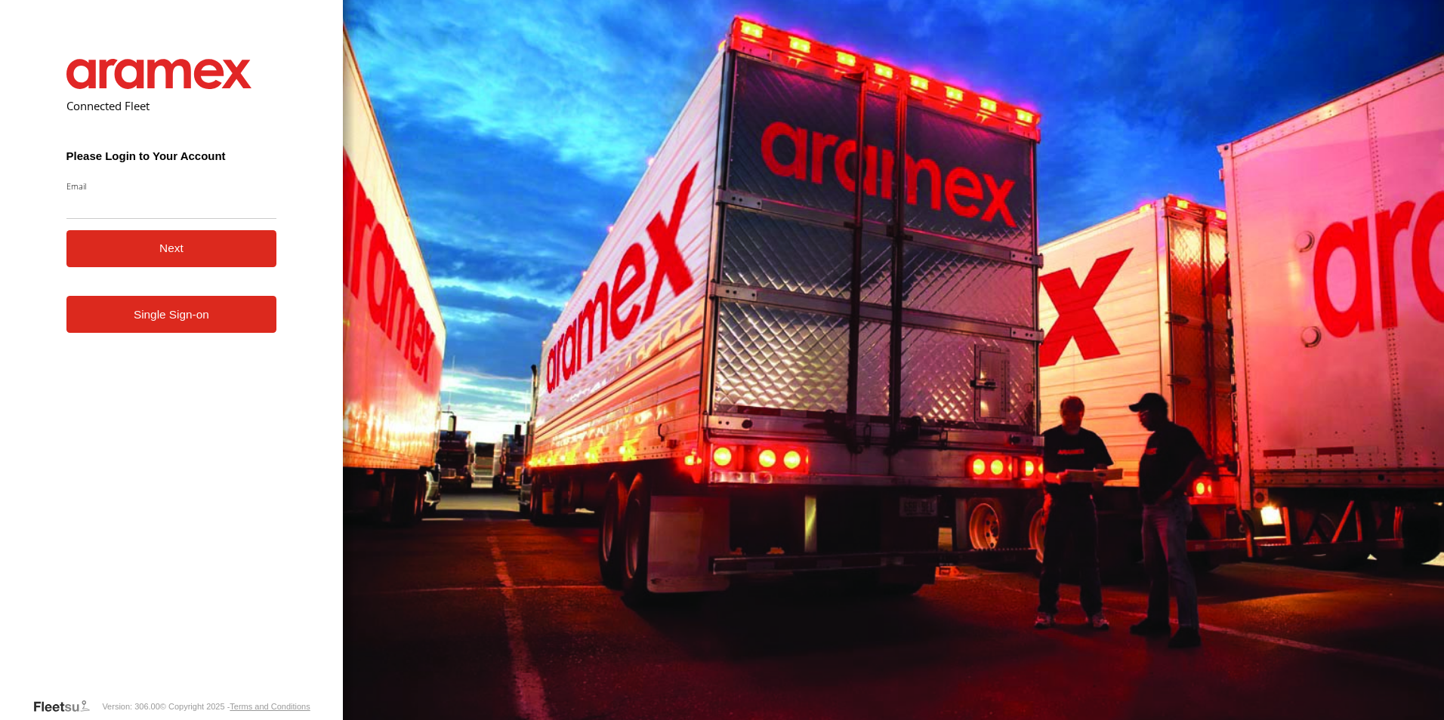 Image resolution: width=1444 pixels, height=720 pixels. What do you see at coordinates (171, 186) in the screenshot?
I see `label: Email` at bounding box center [171, 186].